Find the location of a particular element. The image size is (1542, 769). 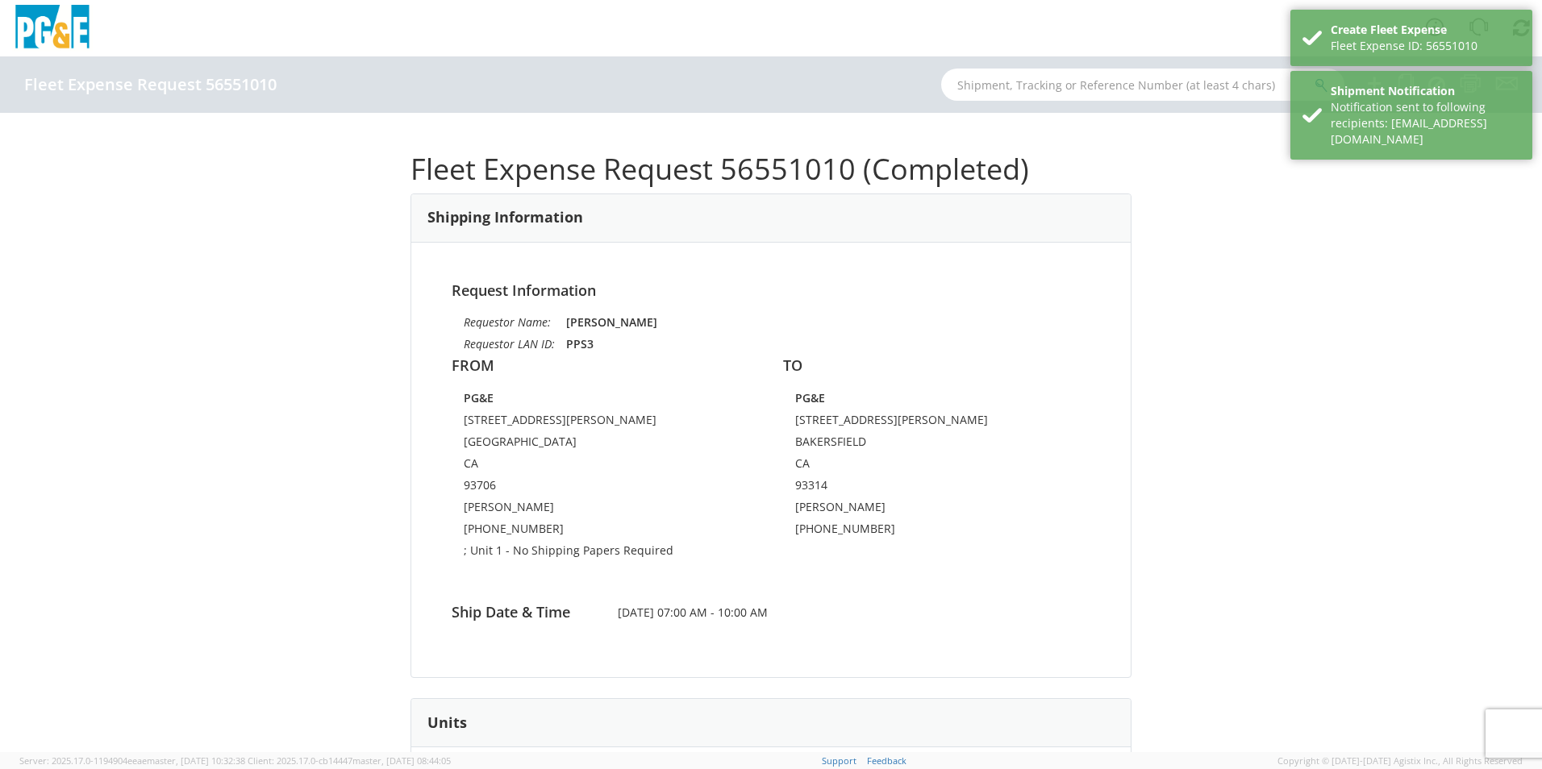

i: Requestor LAN ID: is located at coordinates (509, 344).